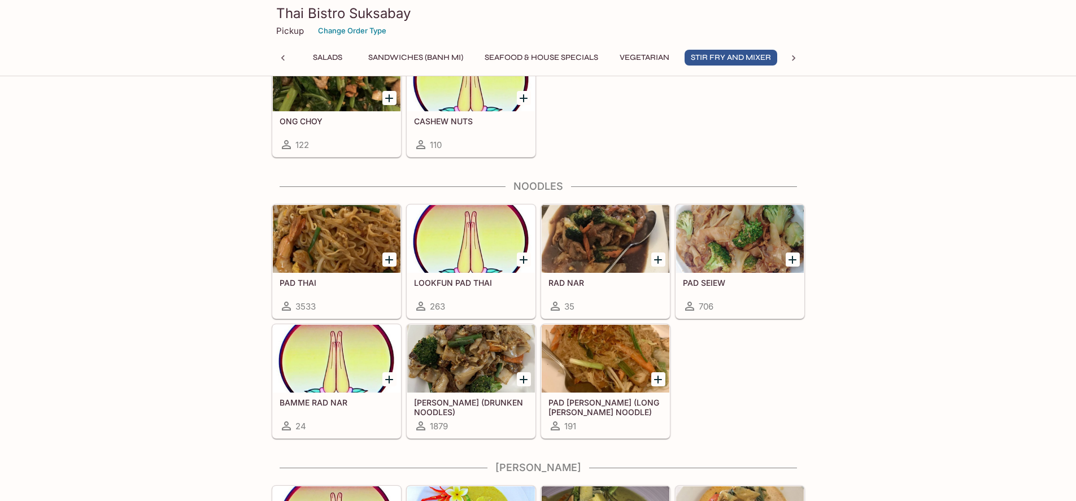  Describe the element at coordinates (337, 262) in the screenshot. I see `a: PAD THAI3533` at that location.